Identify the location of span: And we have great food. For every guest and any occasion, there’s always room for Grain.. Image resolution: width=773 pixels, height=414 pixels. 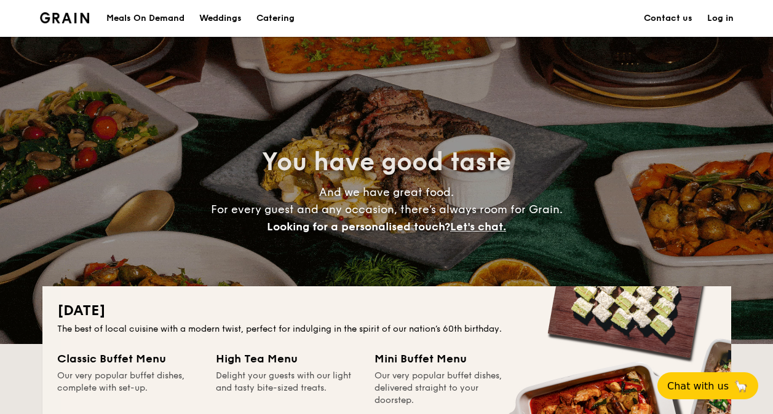
(387, 210).